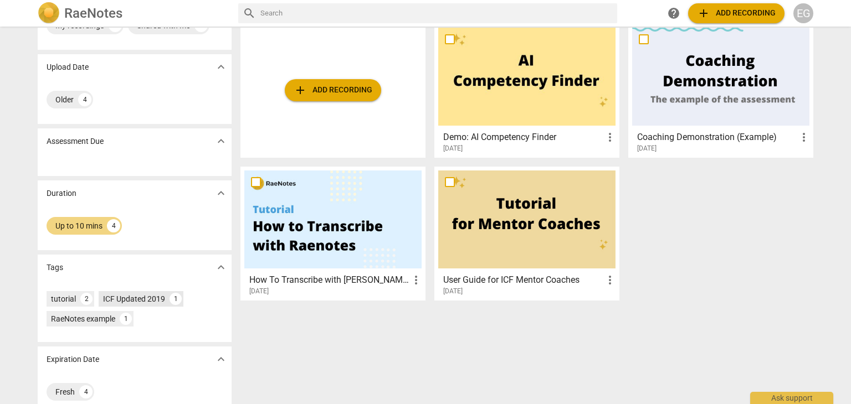 The image size is (851, 404). What do you see at coordinates (83, 319) in the screenshot?
I see `div: RaeNotes example` at bounding box center [83, 319].